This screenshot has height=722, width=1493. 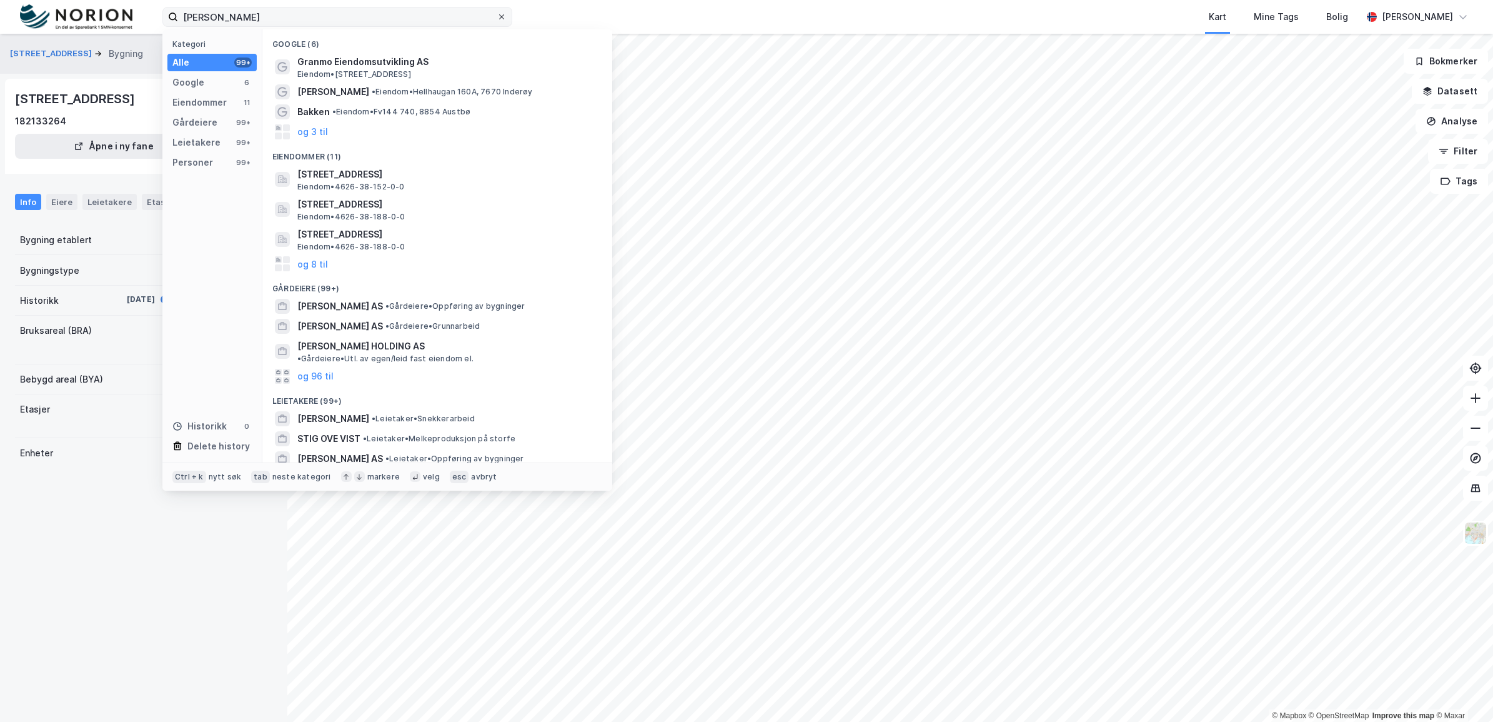 What do you see at coordinates (312, 132) in the screenshot?
I see `button: og 3 til` at bounding box center [312, 132].